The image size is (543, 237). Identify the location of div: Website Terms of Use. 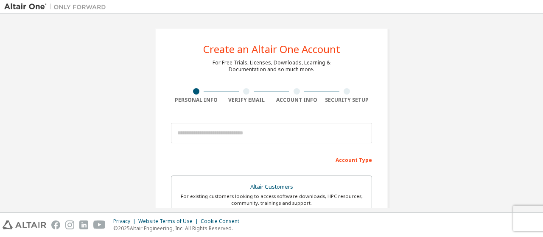
(169, 221).